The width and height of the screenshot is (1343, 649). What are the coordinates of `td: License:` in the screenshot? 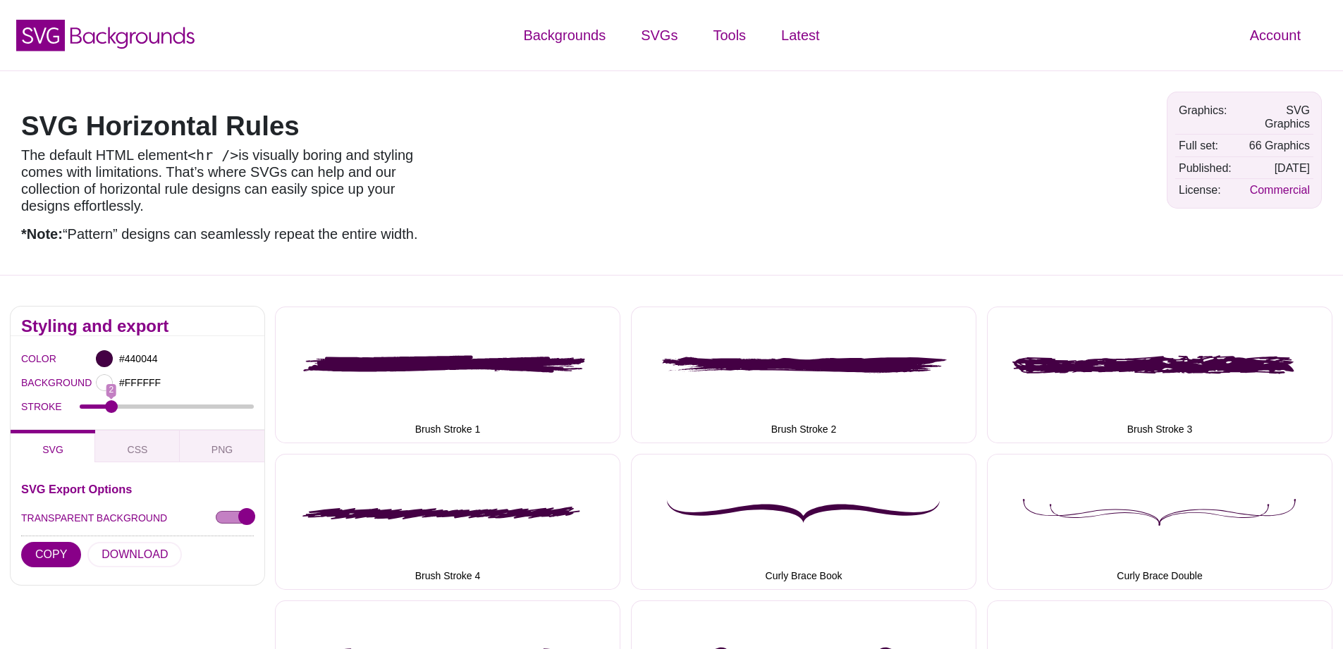 It's located at (1205, 190).